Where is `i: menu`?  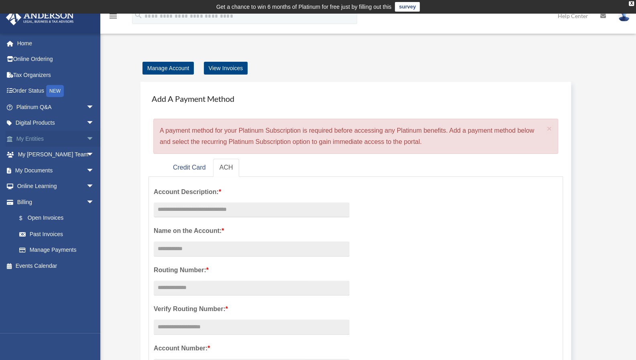
i: menu is located at coordinates (113, 16).